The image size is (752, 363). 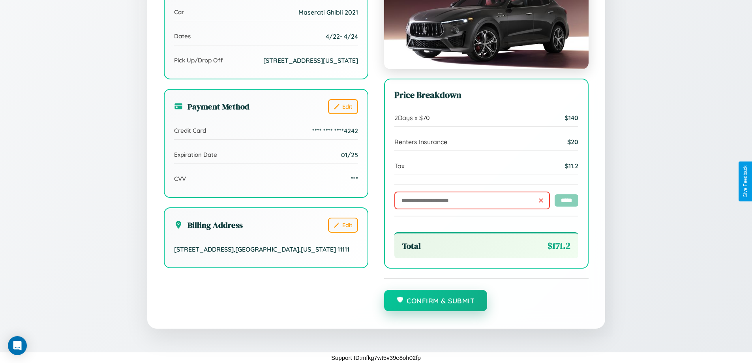 What do you see at coordinates (376, 357) in the screenshot?
I see `p: Support ID: mfkg7wt5v39e8oh02fp` at bounding box center [376, 357].